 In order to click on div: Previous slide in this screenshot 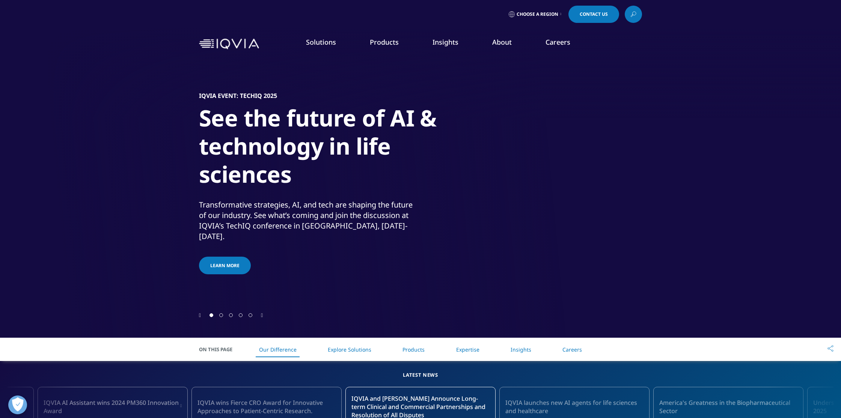, I will do `click(200, 315)`.